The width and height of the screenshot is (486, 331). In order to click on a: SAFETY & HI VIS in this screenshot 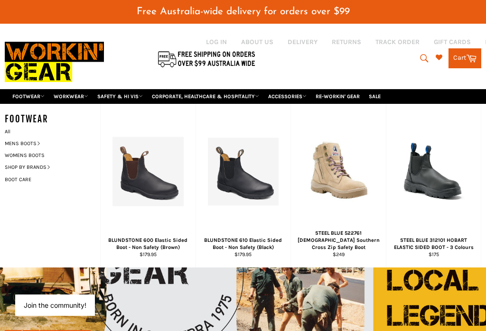, I will do `click(120, 96)`.